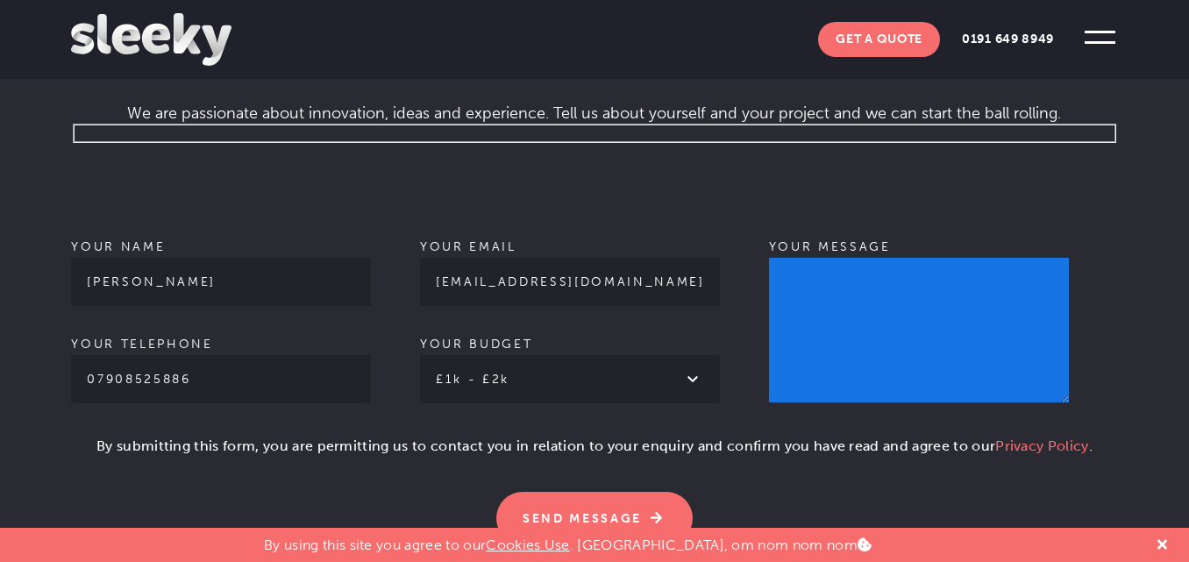 The height and width of the screenshot is (562, 1189). I want to click on form: Contact form, so click(594, 334).